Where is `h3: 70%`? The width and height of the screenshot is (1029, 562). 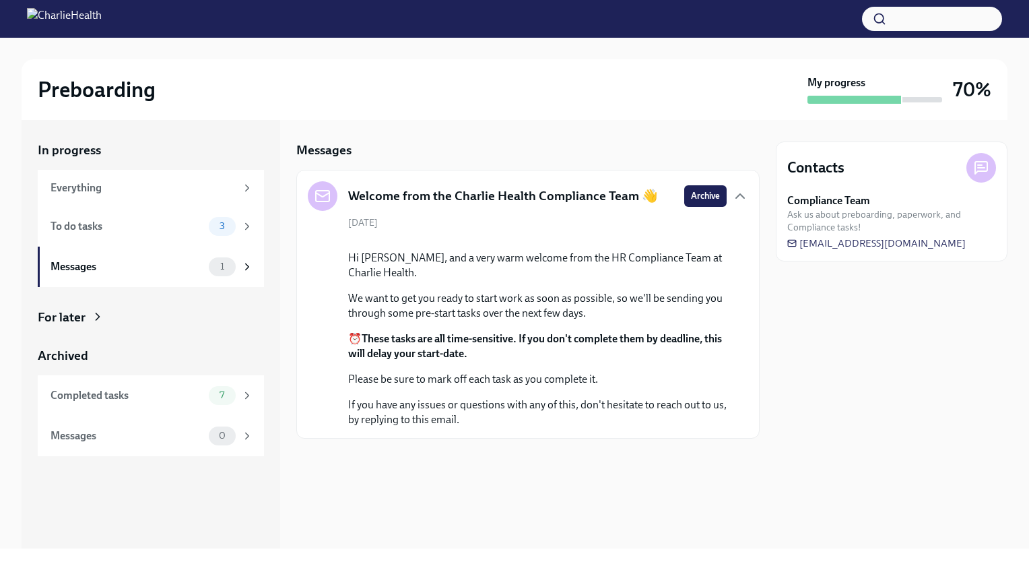
h3: 70% is located at coordinates (972, 90).